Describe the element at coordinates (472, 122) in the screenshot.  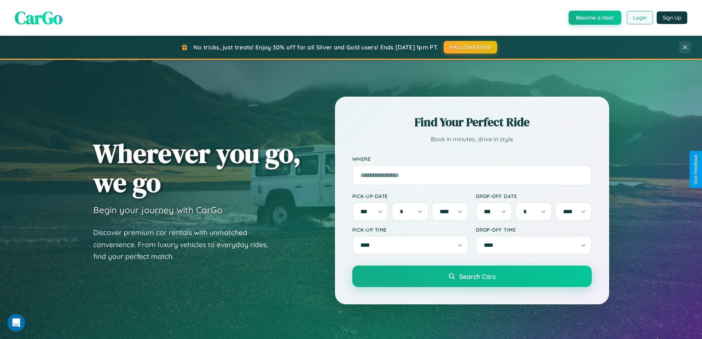
I see `h2: Find Your Perfect Ride` at that location.